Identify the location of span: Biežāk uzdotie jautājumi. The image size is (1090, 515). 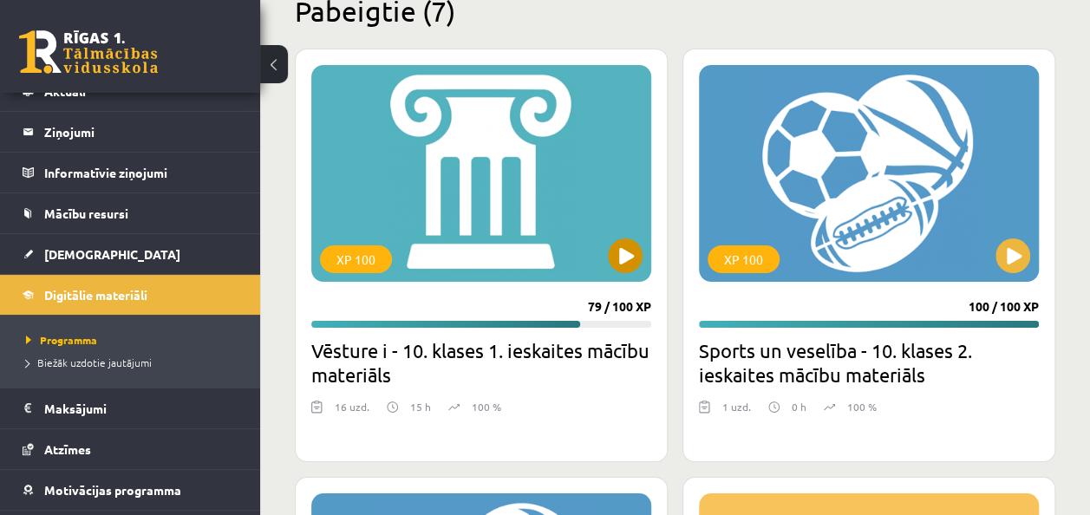
(88, 362).